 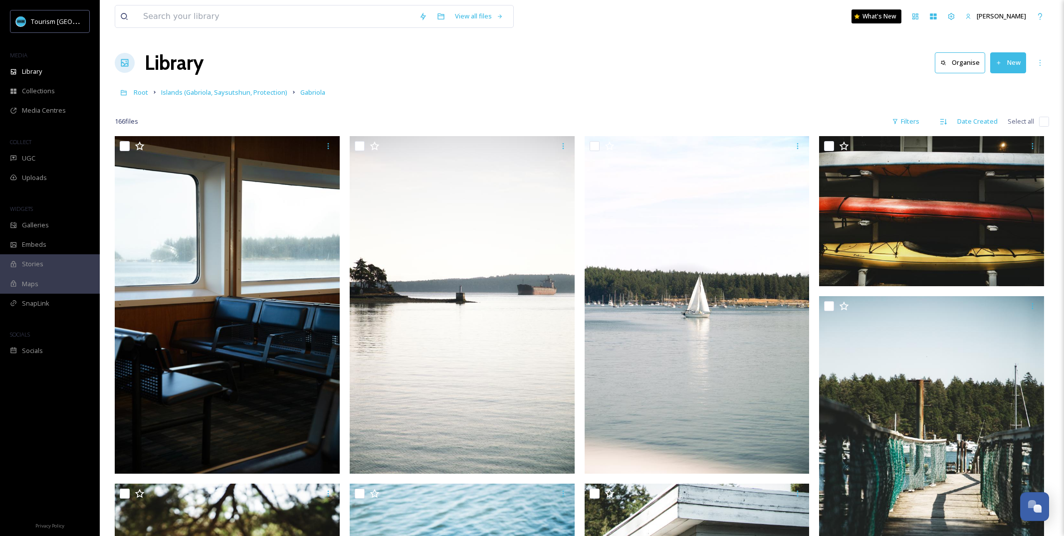 What do you see at coordinates (962, 62) in the screenshot?
I see `a: Organise` at bounding box center [962, 62].